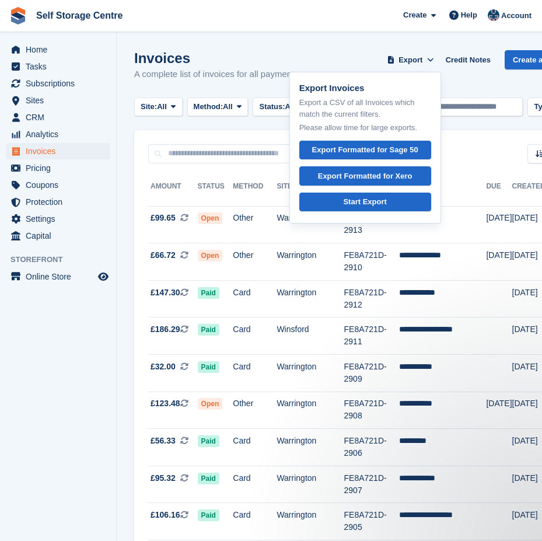  Describe the element at coordinates (215, 192) in the screenshot. I see `th: Status` at that location.